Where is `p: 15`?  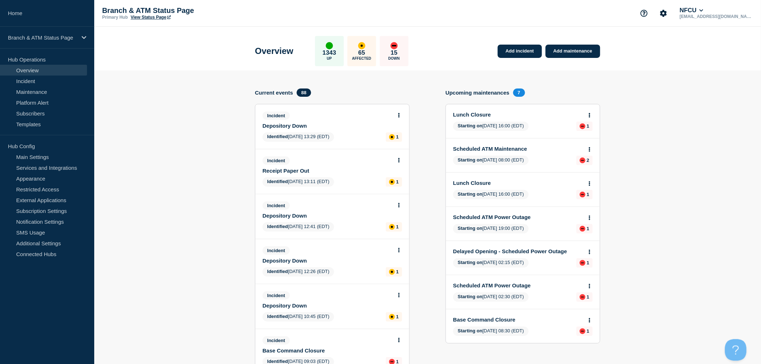
p: 15 is located at coordinates (394, 53).